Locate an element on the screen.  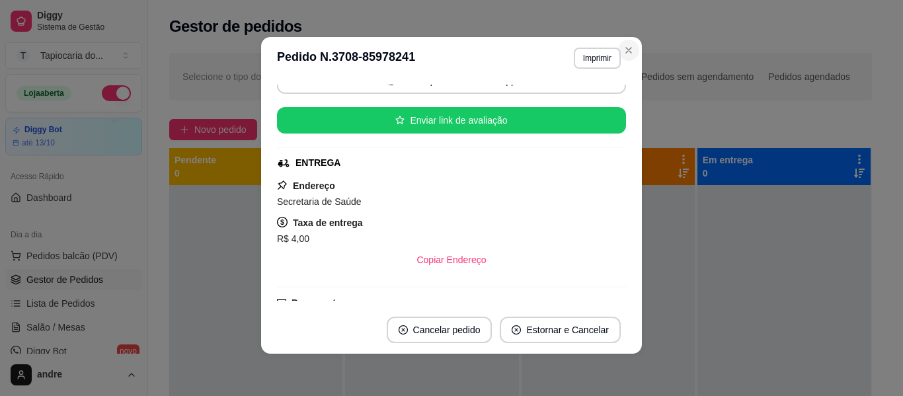
h3: Pedido N. 3708-85978241 is located at coordinates (346, 58).